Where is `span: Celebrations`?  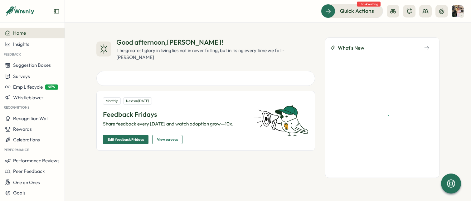 span: Celebrations is located at coordinates (27, 139).